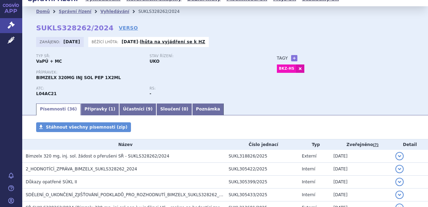 This screenshot has width=428, height=207. What do you see at coordinates (410, 144) in the screenshot?
I see `th: Detail` at bounding box center [410, 144].